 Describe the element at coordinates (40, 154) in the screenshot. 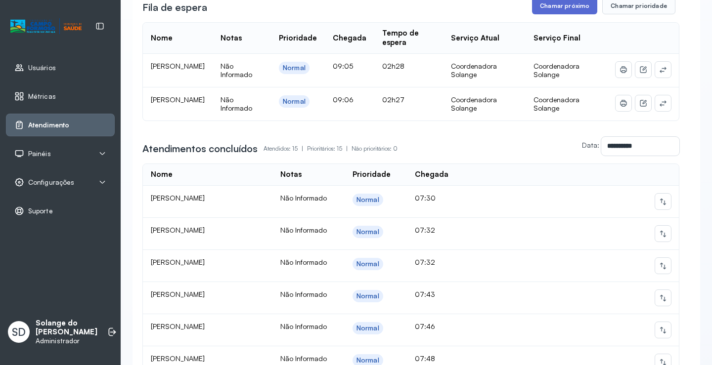

I see `span: Painéis` at that location.